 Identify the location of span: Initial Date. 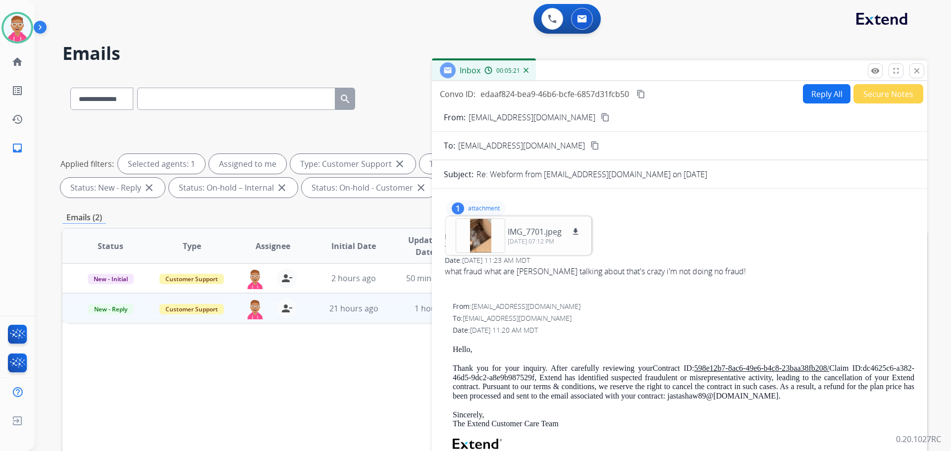
(354, 246).